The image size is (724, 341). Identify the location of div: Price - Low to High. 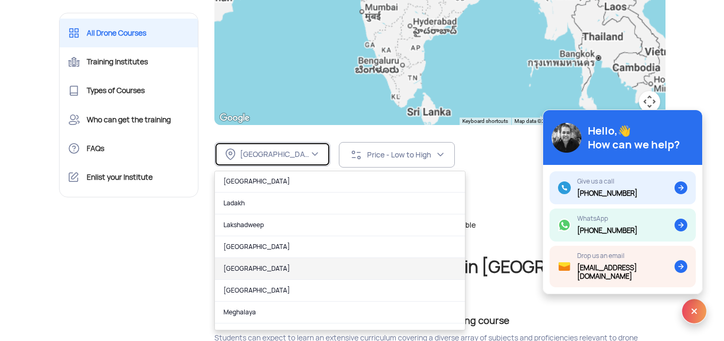
(401, 155).